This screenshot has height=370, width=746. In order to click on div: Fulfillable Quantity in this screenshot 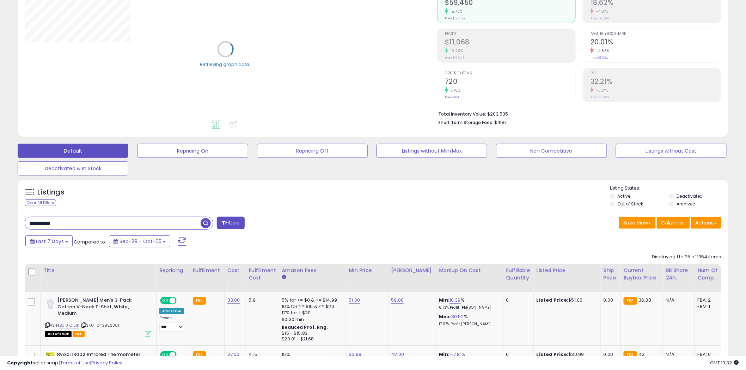, I will do `click(518, 274)`.